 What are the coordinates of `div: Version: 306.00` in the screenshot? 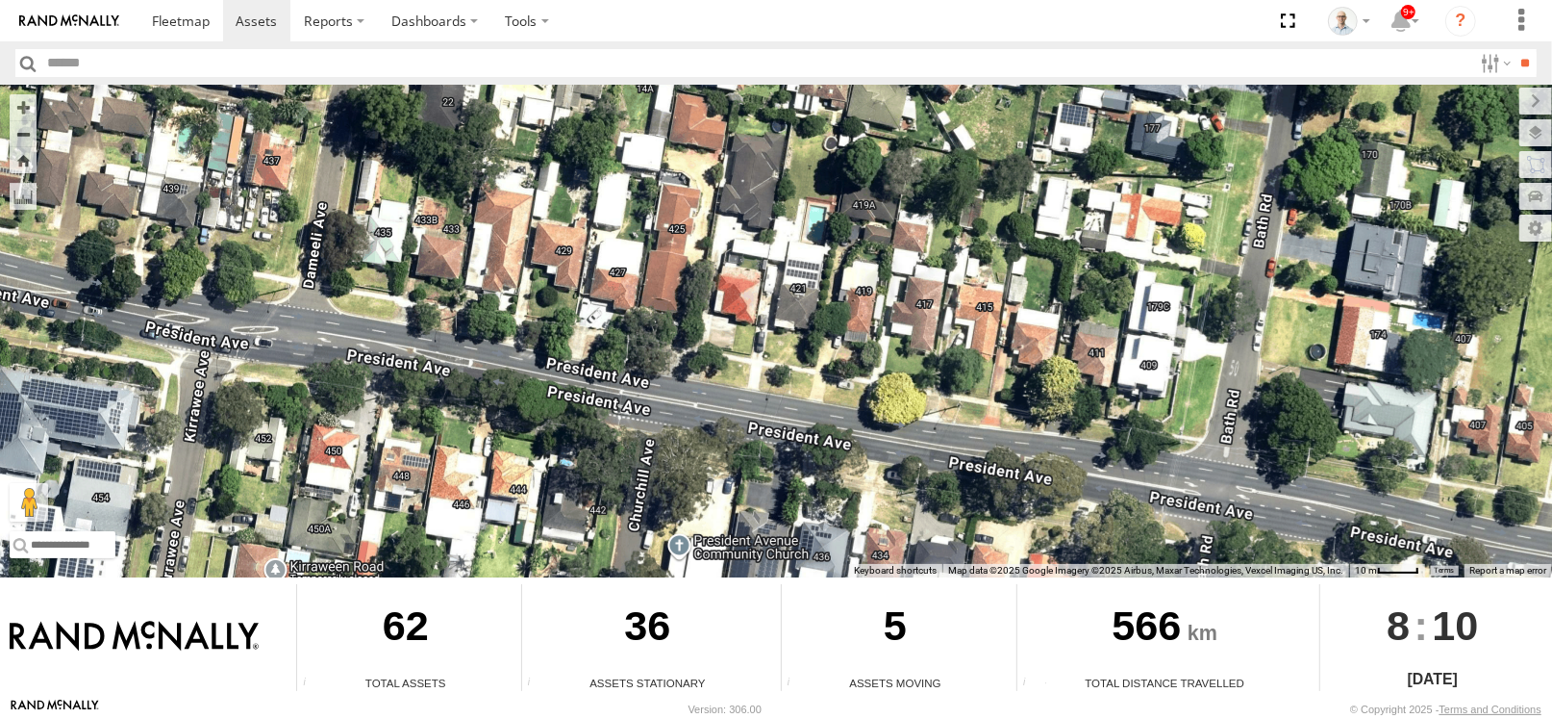 It's located at (725, 709).